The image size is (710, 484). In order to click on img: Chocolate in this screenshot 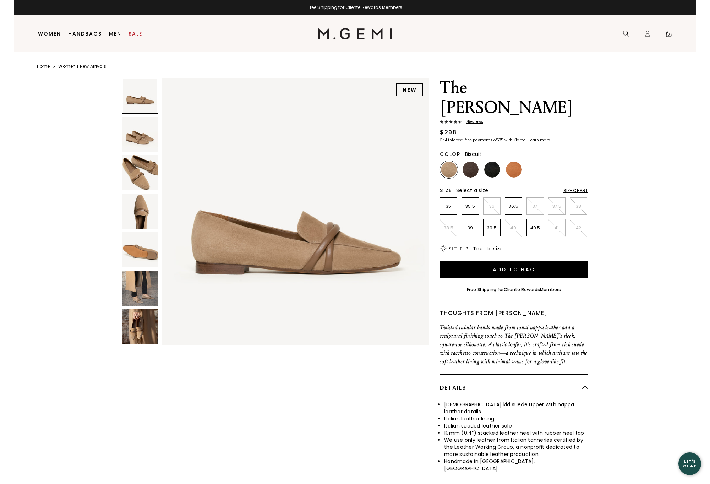, I will do `click(471, 169)`.